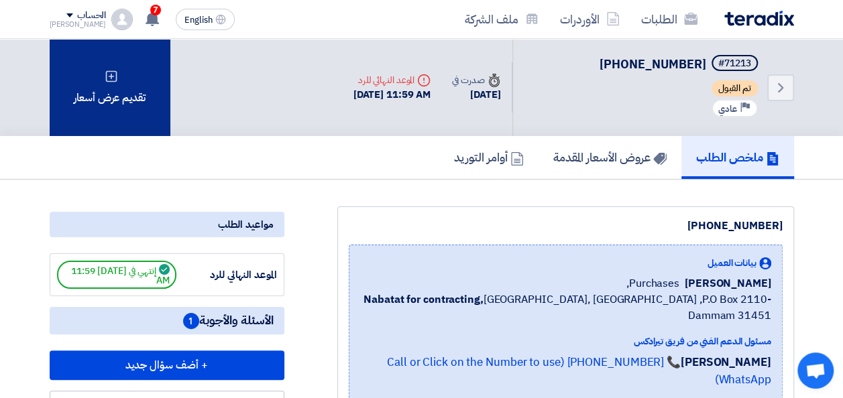 The width and height of the screenshot is (843, 398). What do you see at coordinates (191, 321) in the screenshot?
I see `span: 1` at bounding box center [191, 321].